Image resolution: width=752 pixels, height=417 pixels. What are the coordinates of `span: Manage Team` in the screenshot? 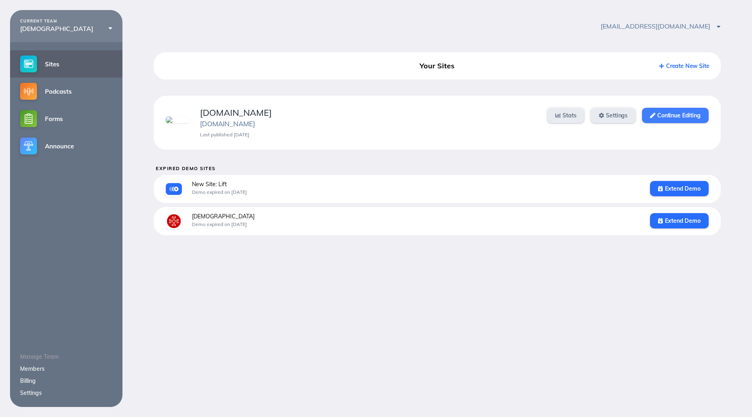 It's located at (39, 356).